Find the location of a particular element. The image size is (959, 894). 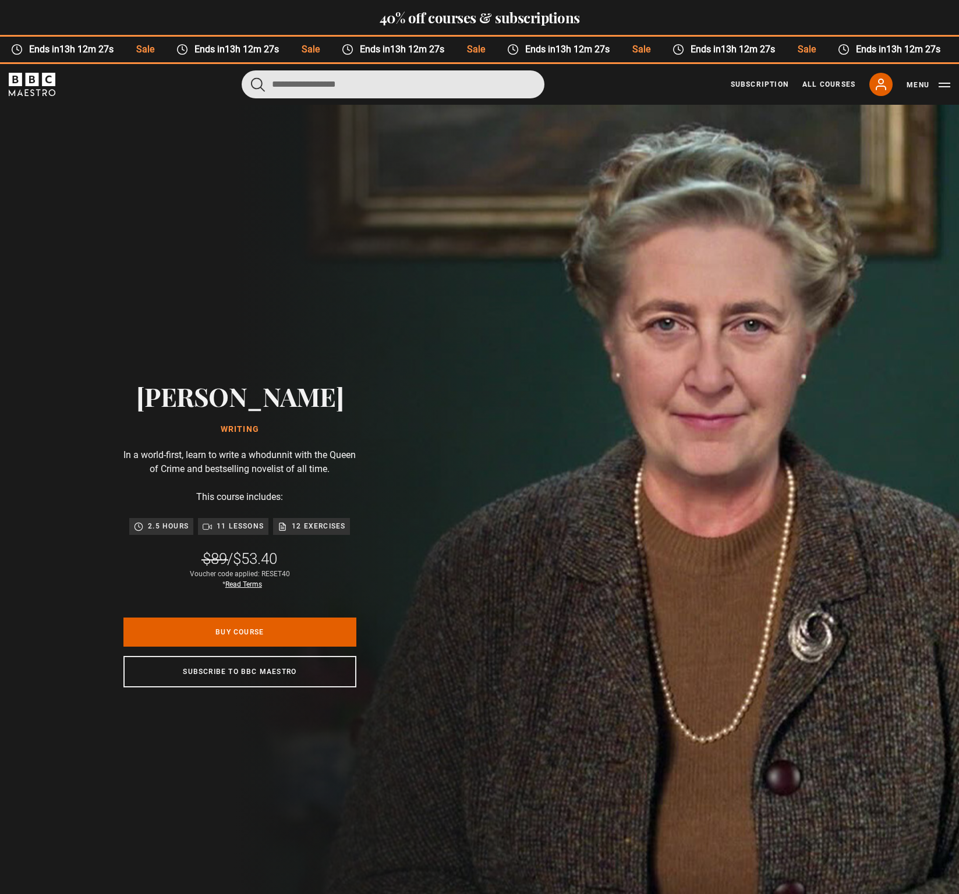

p: 2.5 hours is located at coordinates (168, 526).